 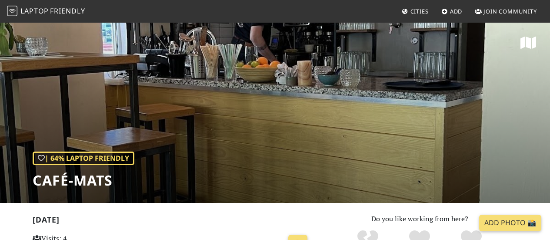 I want to click on p: Do you like working from here?, so click(x=420, y=219).